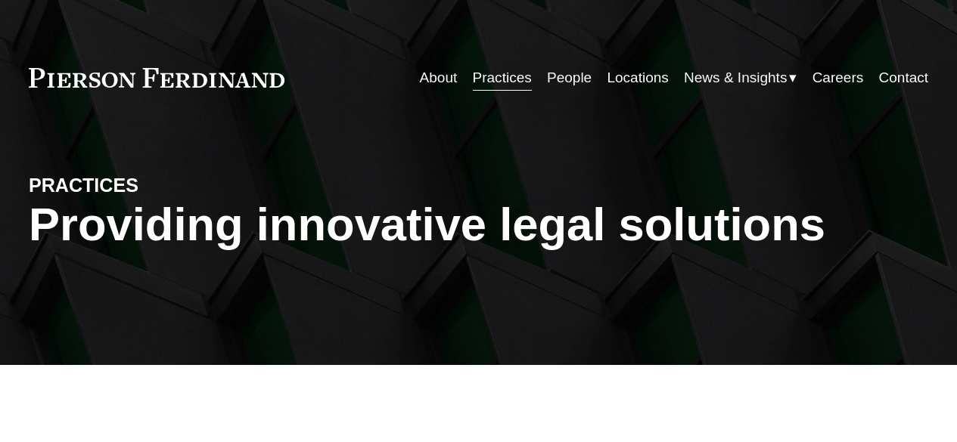 The width and height of the screenshot is (957, 442). I want to click on a: Careers, so click(838, 78).